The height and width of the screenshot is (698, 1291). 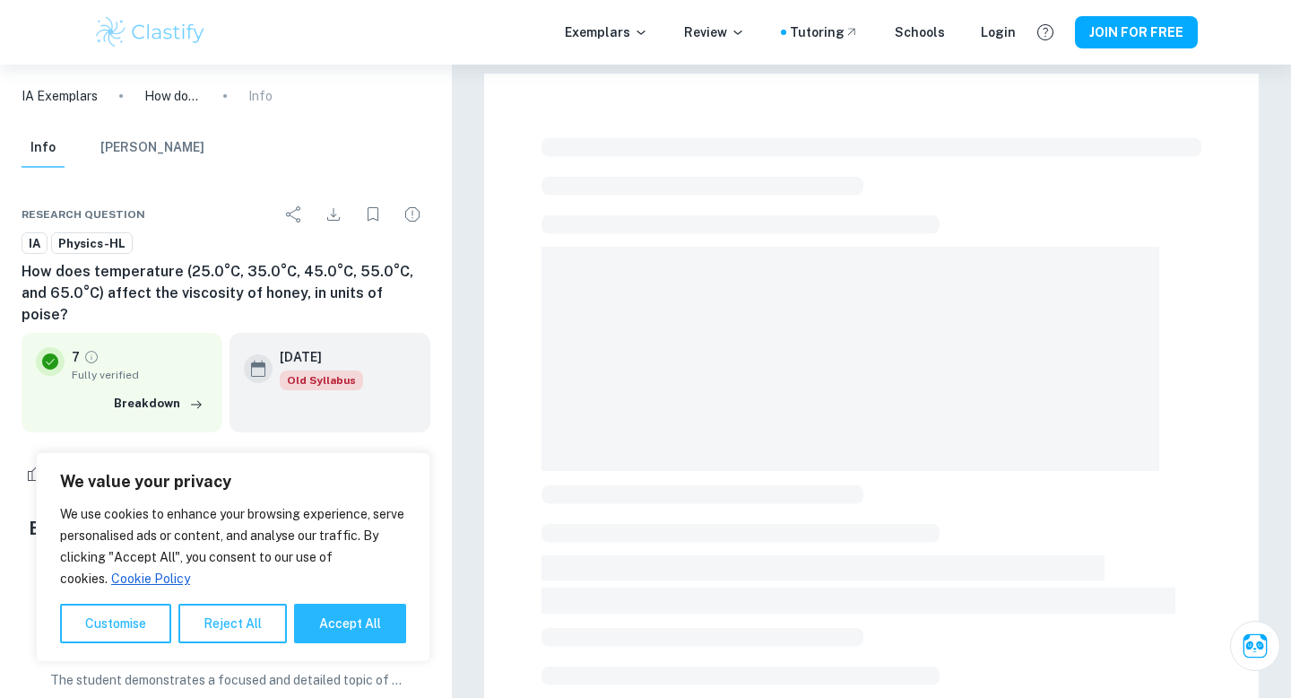 What do you see at coordinates (59, 96) in the screenshot?
I see `a: IA Exemplars` at bounding box center [59, 96].